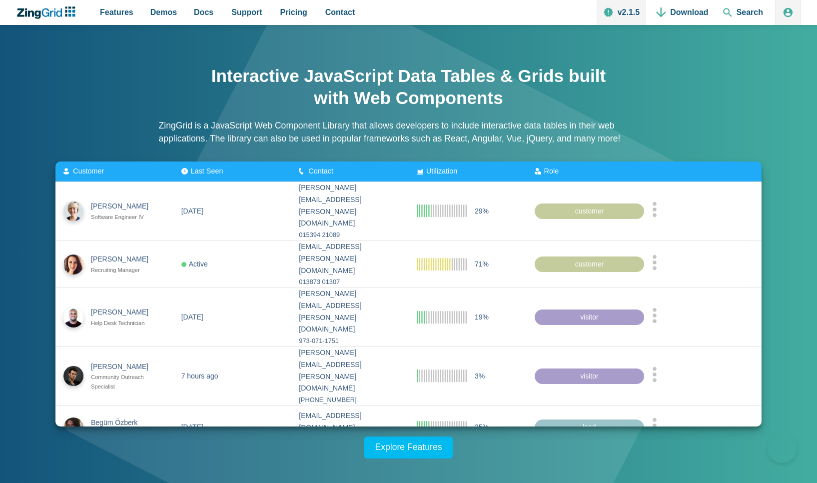 Image resolution: width=817 pixels, height=483 pixels. Describe the element at coordinates (350, 282) in the screenshot. I see `div: 013873 01307` at that location.